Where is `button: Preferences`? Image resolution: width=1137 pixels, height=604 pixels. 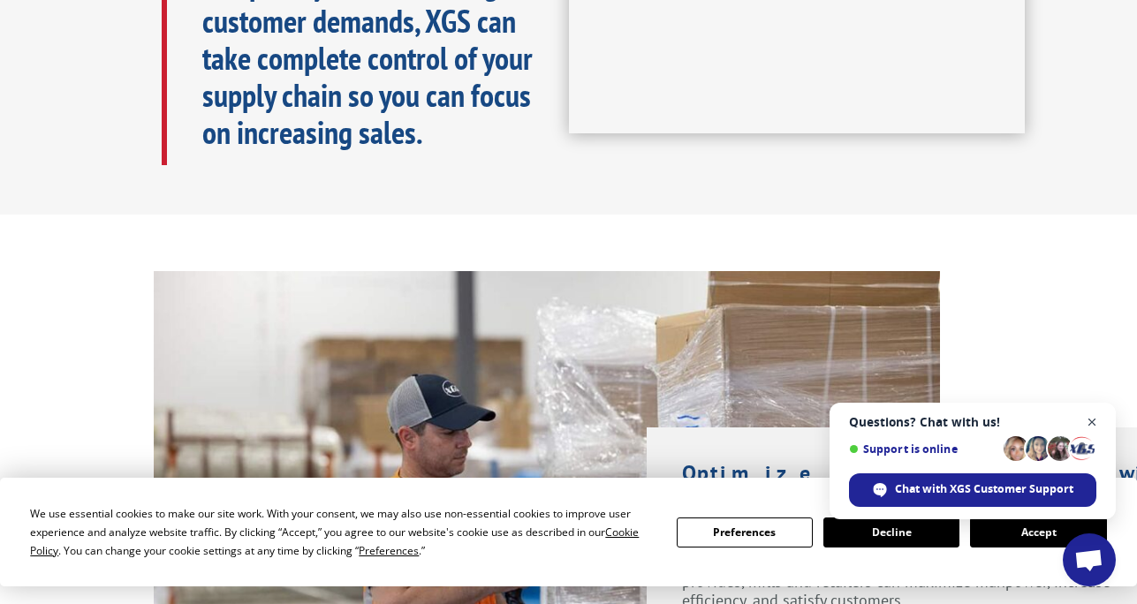 button: Preferences is located at coordinates (745, 533).